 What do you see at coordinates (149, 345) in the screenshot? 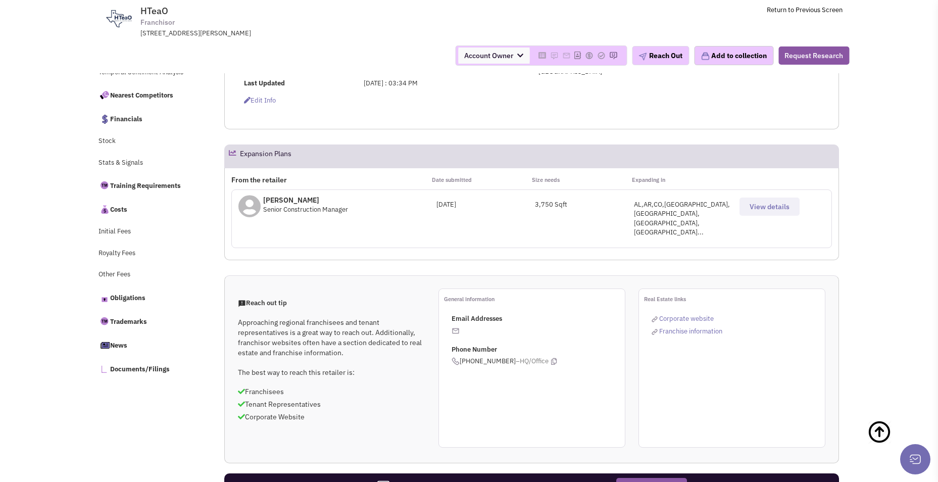
I see `a: News` at bounding box center [149, 345].